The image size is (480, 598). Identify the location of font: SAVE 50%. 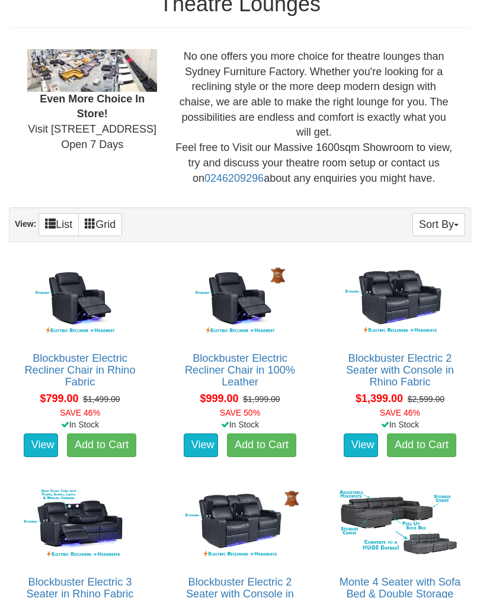
(240, 413).